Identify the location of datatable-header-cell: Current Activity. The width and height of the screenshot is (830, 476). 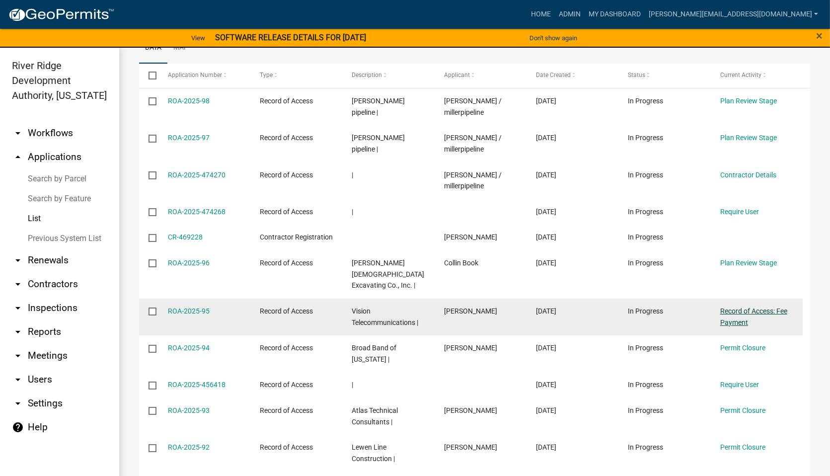
(756, 75).